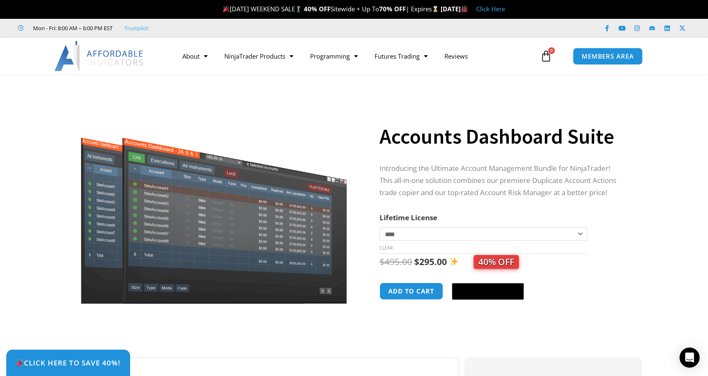  Describe the element at coordinates (690, 358) in the screenshot. I see `div: Open Intercom Messenger` at that location.